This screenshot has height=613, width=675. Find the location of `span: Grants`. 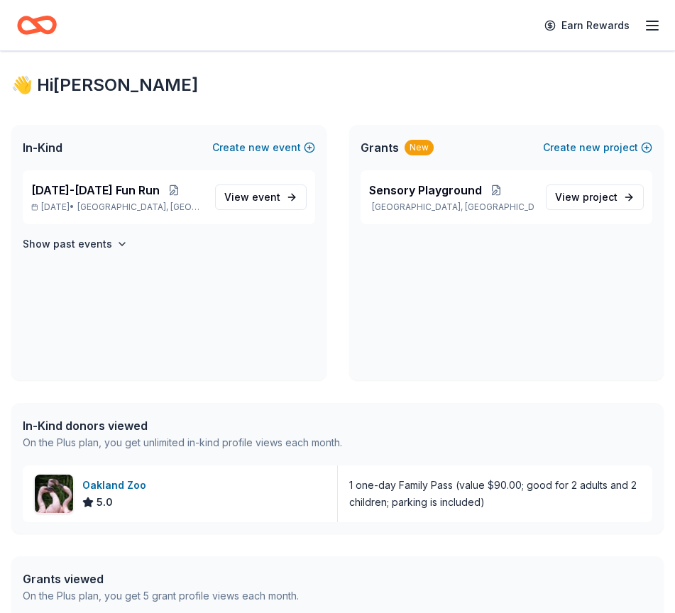

span: Grants is located at coordinates (380, 148).